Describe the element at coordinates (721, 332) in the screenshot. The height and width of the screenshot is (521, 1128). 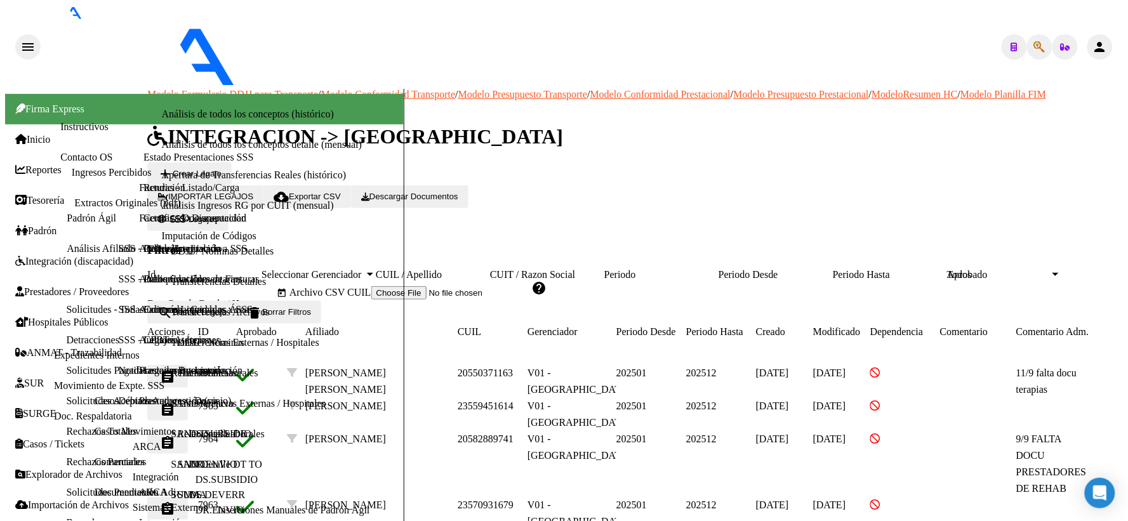
I see `datatable-header-cell: Periodo Hasta` at that location.